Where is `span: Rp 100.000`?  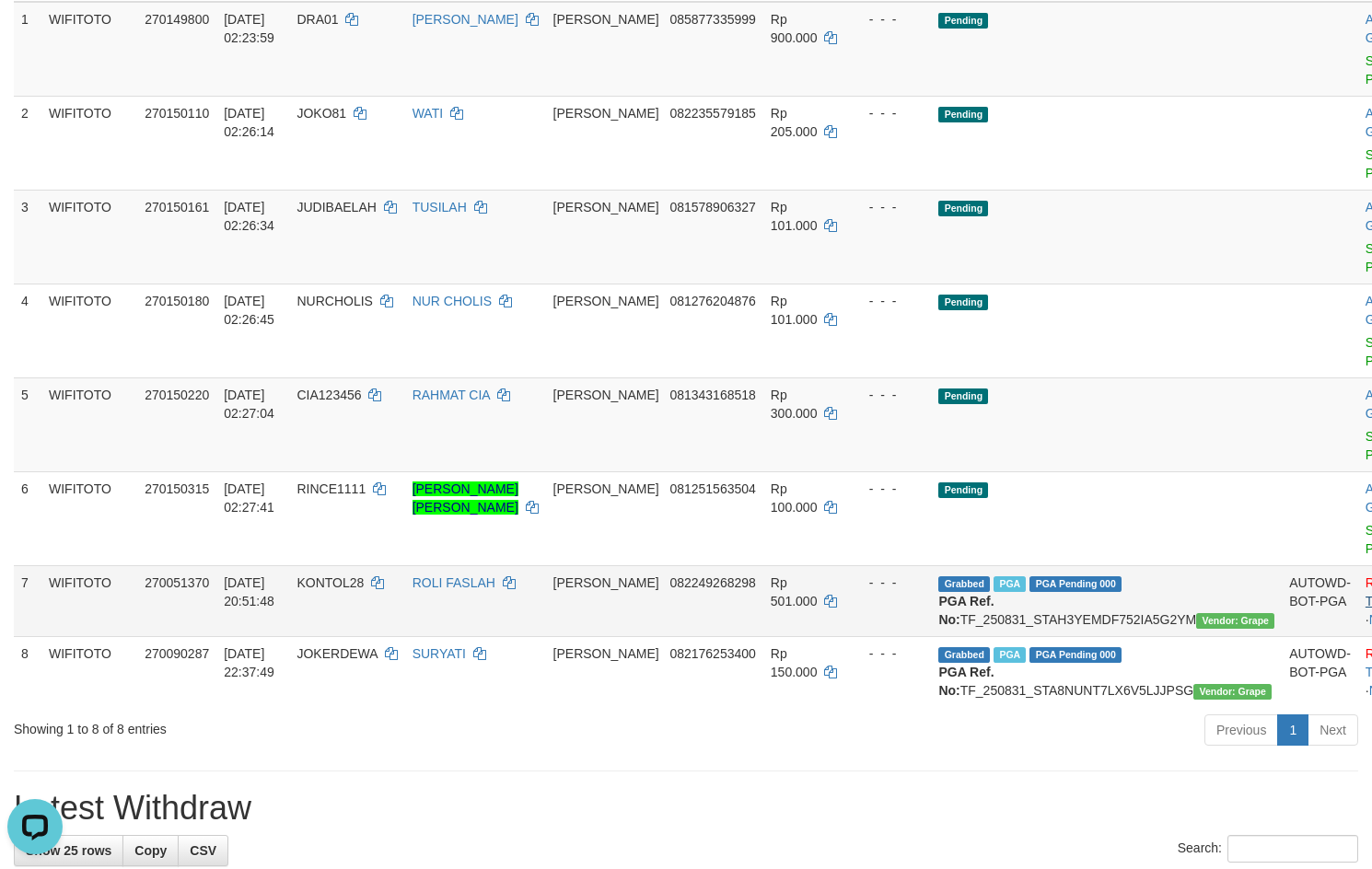
span: Rp 100.000 is located at coordinates (794, 498).